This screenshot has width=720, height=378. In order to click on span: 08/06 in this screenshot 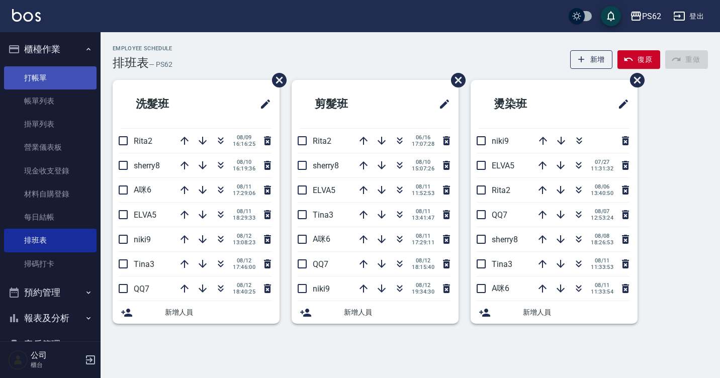, I will do `click(602, 187)`.